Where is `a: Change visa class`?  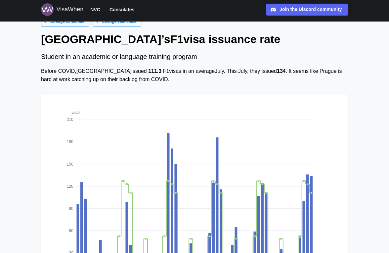 a: Change visa class is located at coordinates (117, 22).